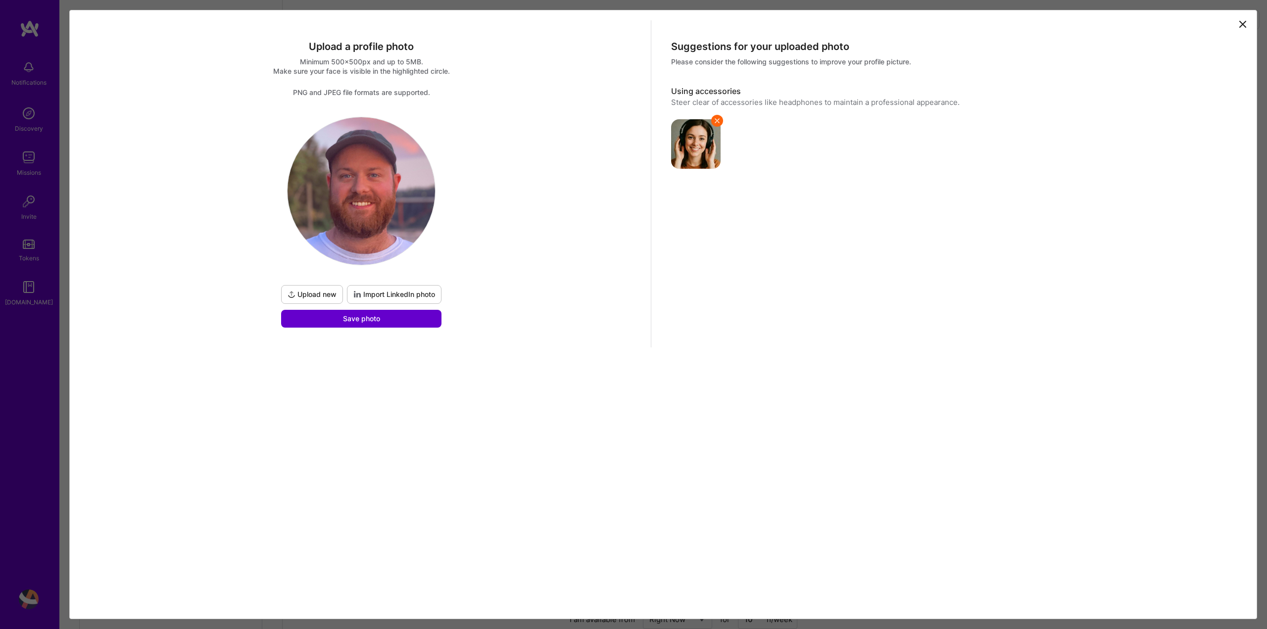  What do you see at coordinates (361, 71) in the screenshot?
I see `div: Make sure your face is visible in the highlighted circle.` at bounding box center [361, 71].